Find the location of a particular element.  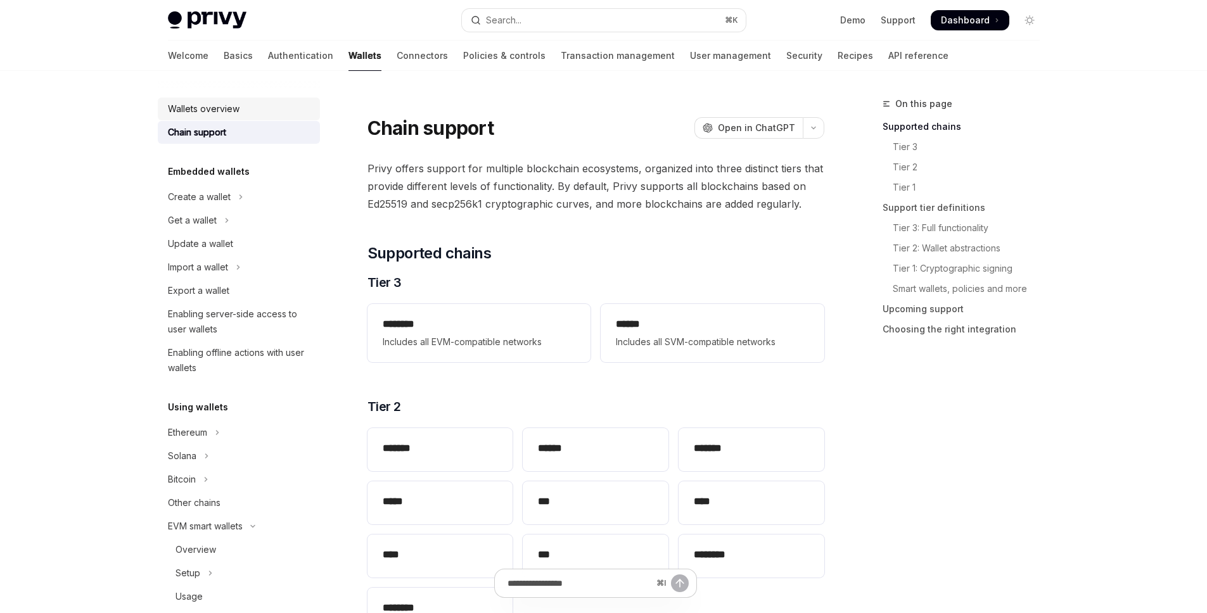

a: Wallets overview is located at coordinates (239, 109).